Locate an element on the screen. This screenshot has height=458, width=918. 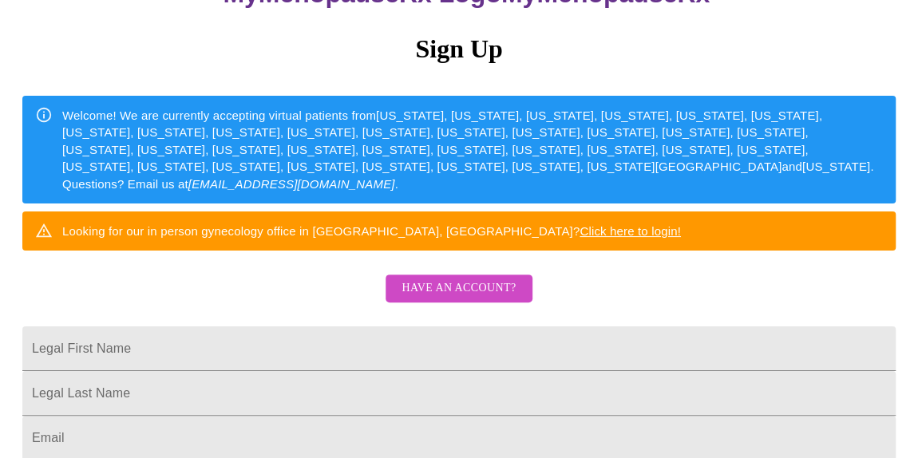
a: Click here to login! is located at coordinates (630, 231).